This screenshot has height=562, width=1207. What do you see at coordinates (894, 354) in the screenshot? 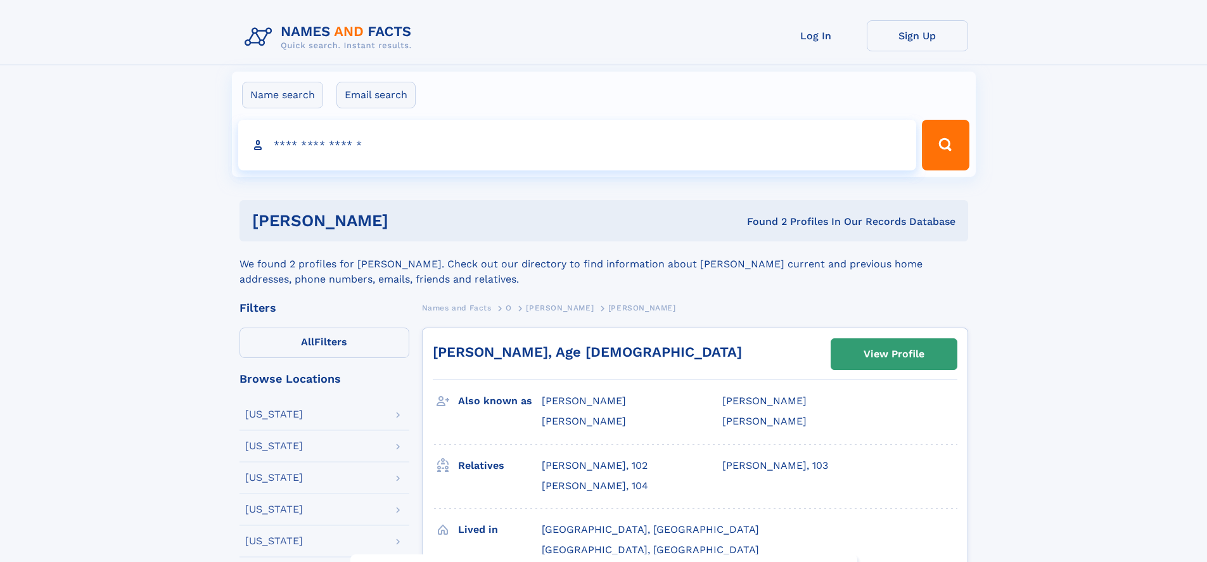
I see `div: View Profile` at bounding box center [894, 354].